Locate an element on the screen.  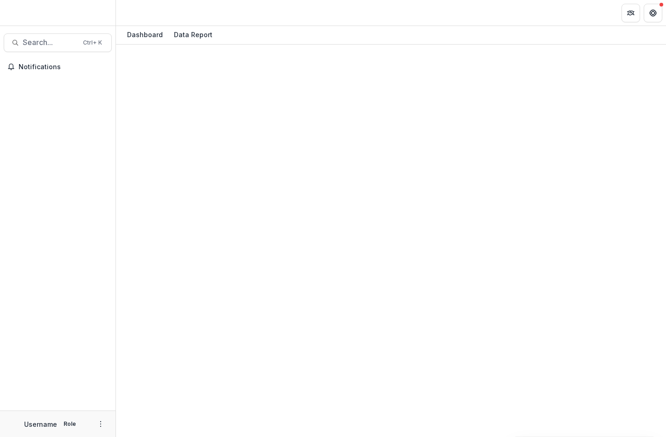
button: Search... is located at coordinates (58, 43).